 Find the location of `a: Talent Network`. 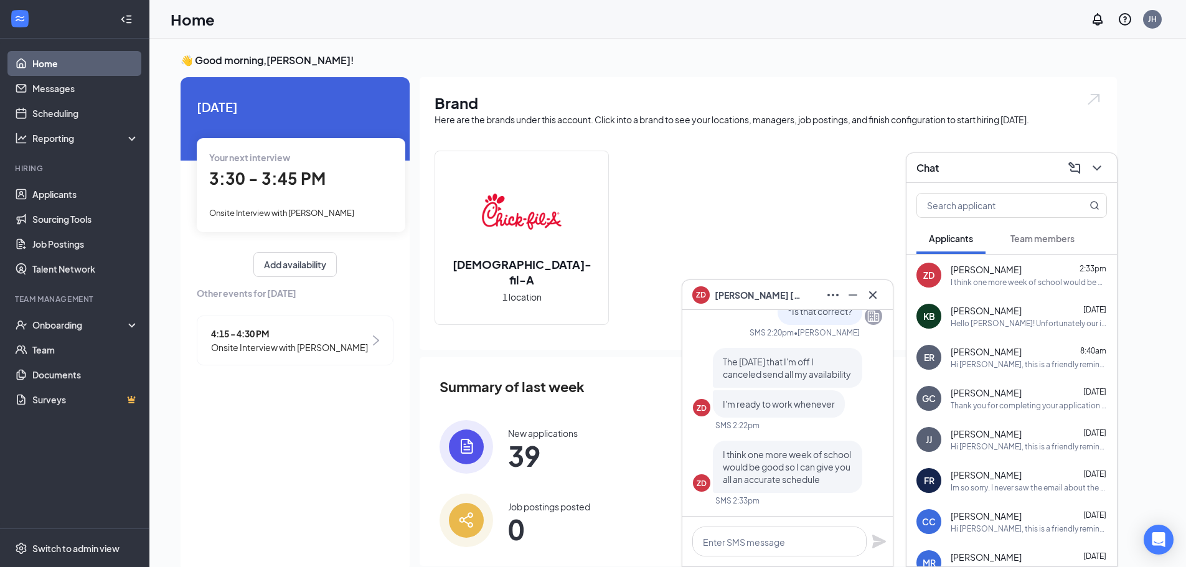

a: Talent Network is located at coordinates (85, 269).